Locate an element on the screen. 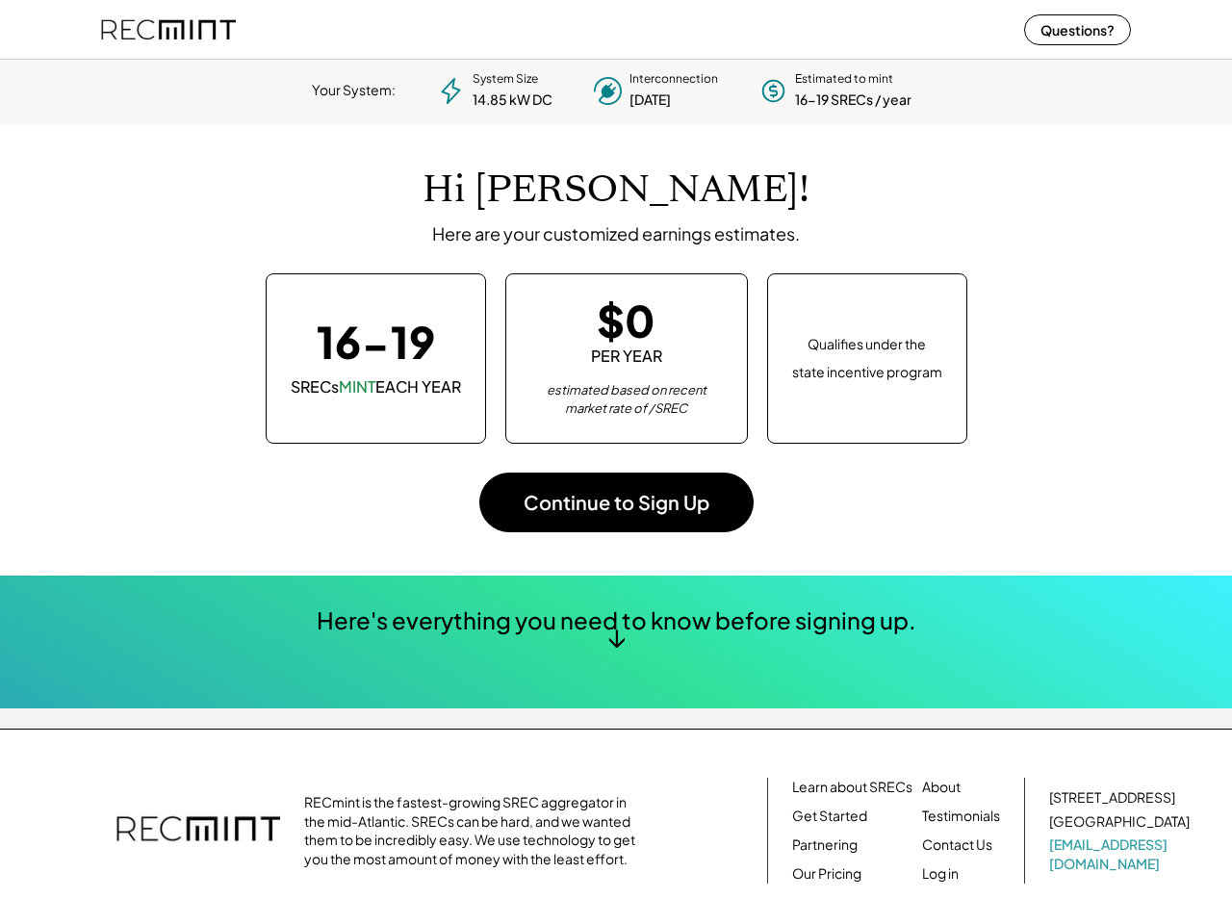  button: Questions? is located at coordinates (1077, 30).